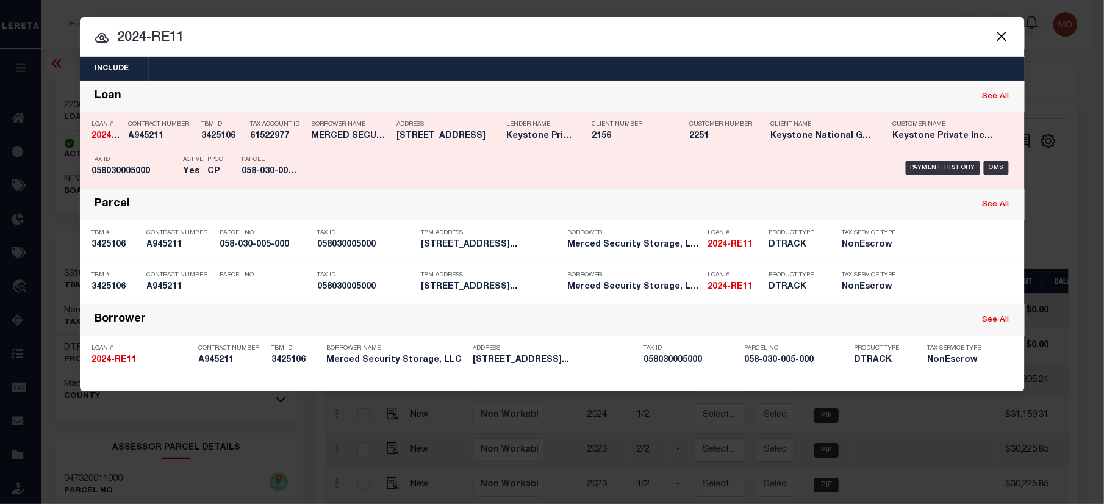  What do you see at coordinates (1002, 36) in the screenshot?
I see `button: Close` at bounding box center [1002, 36].